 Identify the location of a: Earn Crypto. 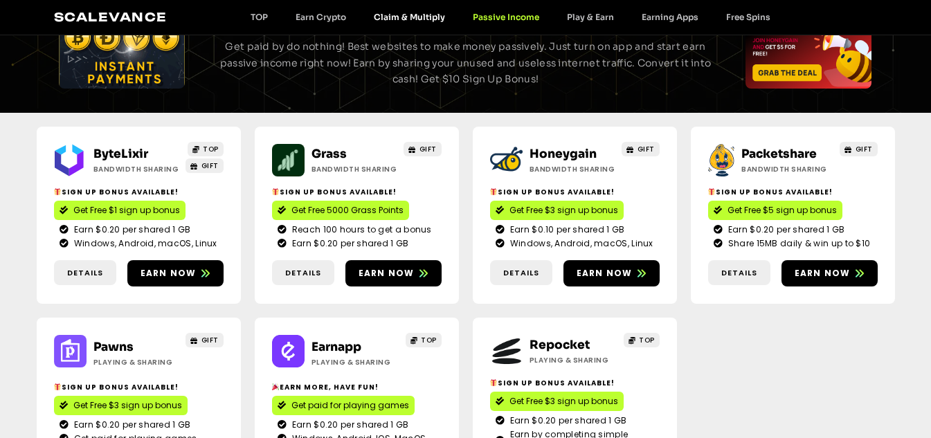
(320, 17).